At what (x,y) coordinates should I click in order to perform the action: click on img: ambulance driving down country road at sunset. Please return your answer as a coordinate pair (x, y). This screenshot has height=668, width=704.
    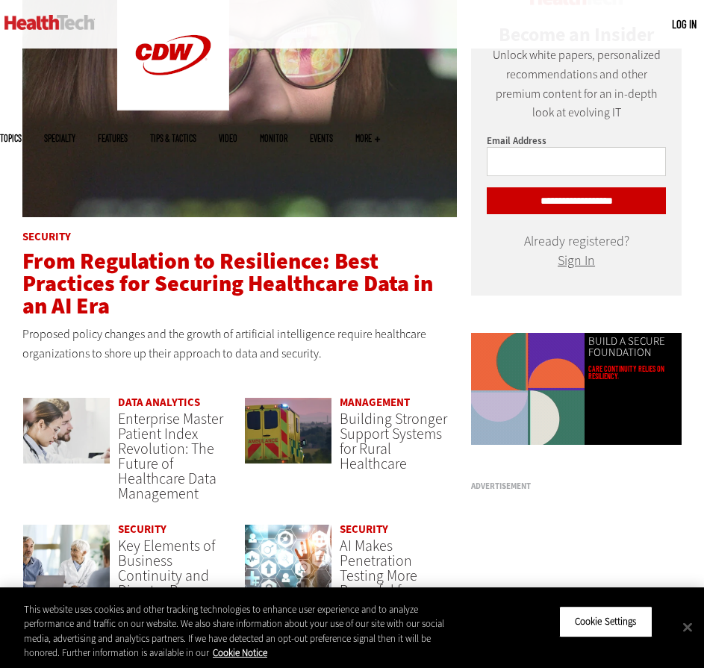
    Looking at the image, I should click on (288, 431).